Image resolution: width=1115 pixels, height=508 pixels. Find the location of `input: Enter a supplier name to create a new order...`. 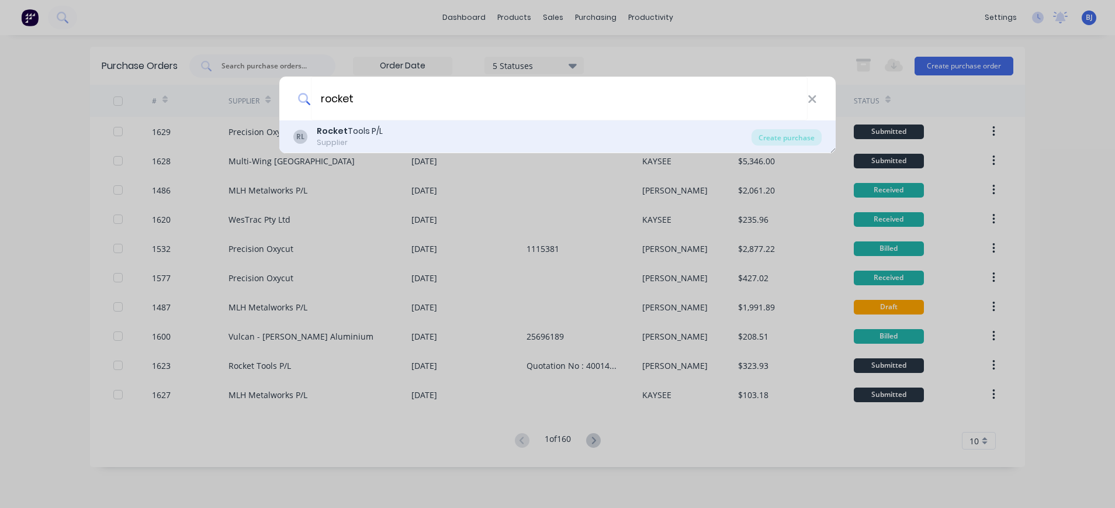

input: Enter a supplier name to create a new order... is located at coordinates (559, 98).